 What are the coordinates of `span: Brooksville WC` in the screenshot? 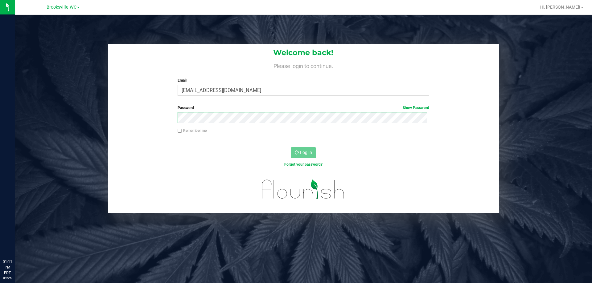 It's located at (61, 7).